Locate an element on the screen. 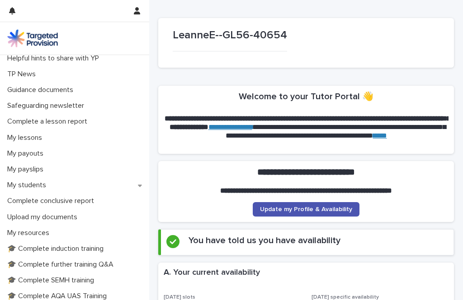 Image resolution: width=463 pixels, height=300 pixels. p: My payouts is located at coordinates (27, 154).